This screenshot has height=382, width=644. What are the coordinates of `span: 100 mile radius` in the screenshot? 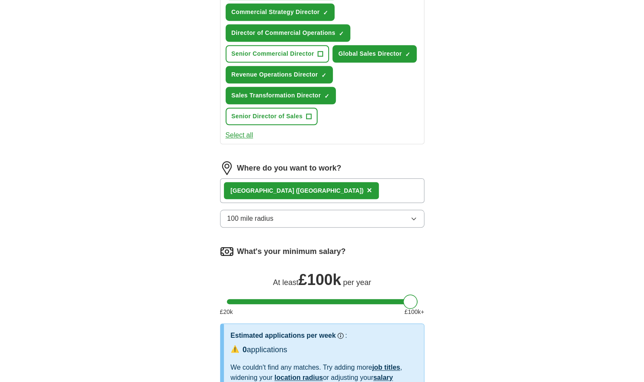 It's located at (250, 219).